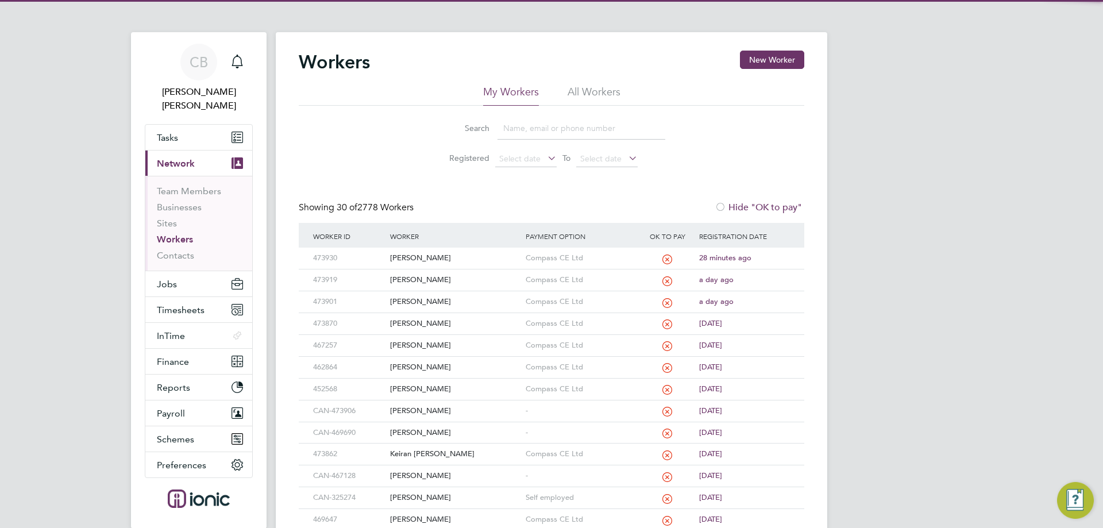  Describe the element at coordinates (745, 236) in the screenshot. I see `div: Registration Date` at that location.